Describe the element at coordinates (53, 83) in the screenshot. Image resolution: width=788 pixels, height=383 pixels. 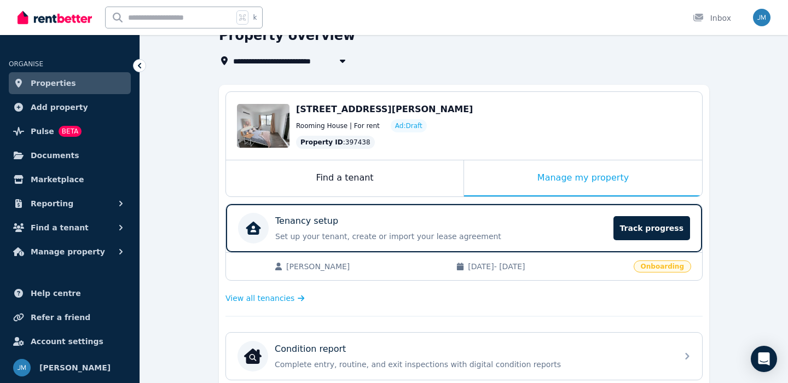
I see `span: Properties` at that location.